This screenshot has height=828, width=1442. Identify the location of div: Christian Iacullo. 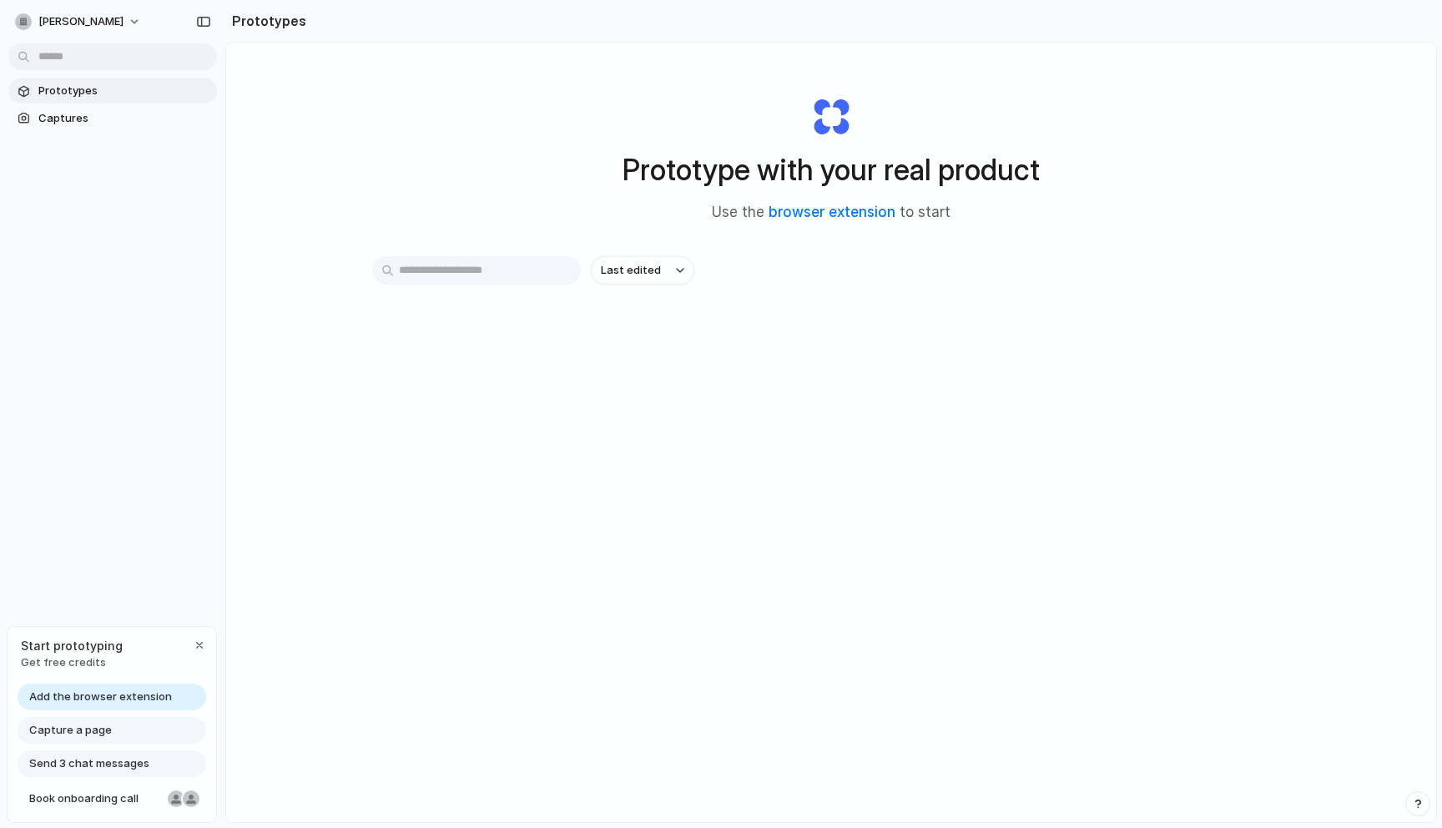
(191, 799).